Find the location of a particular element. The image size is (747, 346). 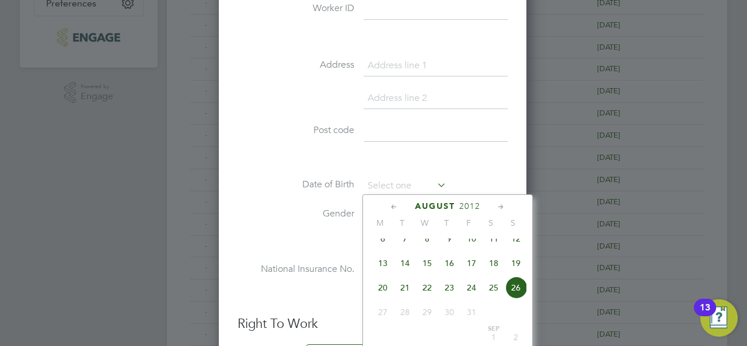

span: 11 is located at coordinates (494, 239).